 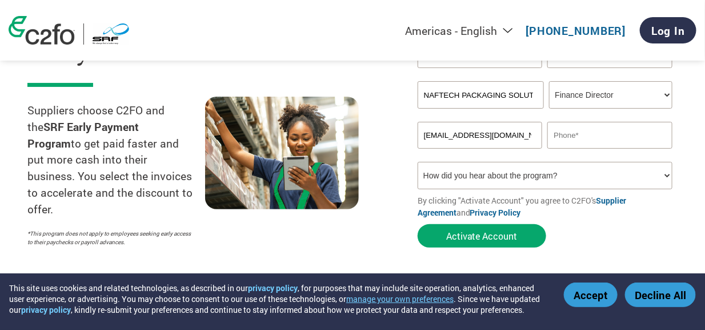 What do you see at coordinates (400, 298) in the screenshot?
I see `button: manage your own preferences` at bounding box center [400, 298].